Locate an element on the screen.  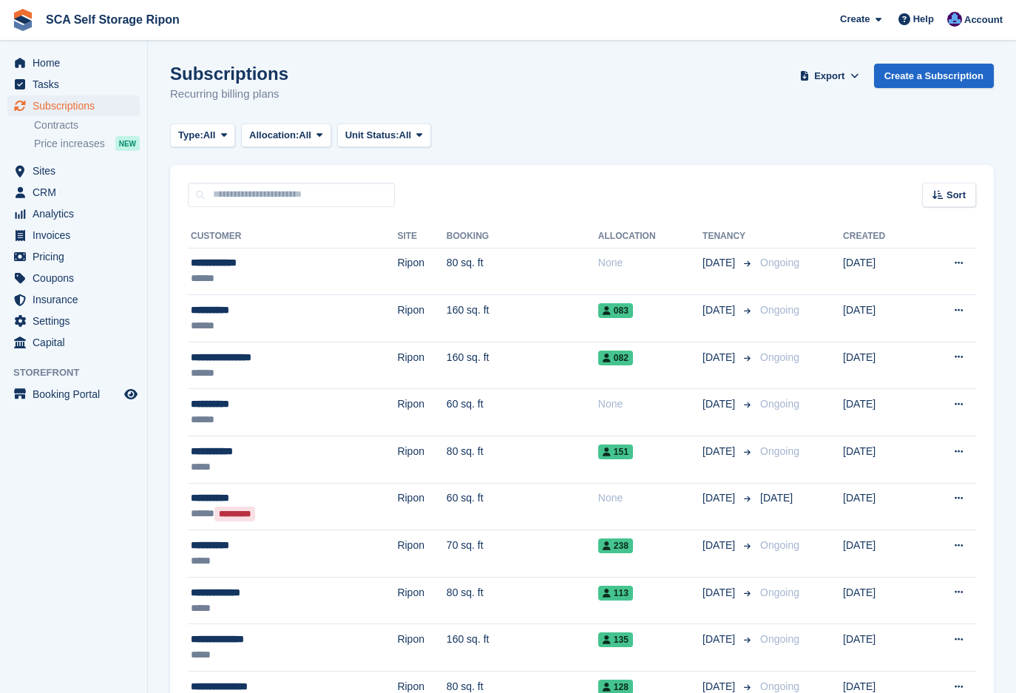
button: Export is located at coordinates (829, 75).